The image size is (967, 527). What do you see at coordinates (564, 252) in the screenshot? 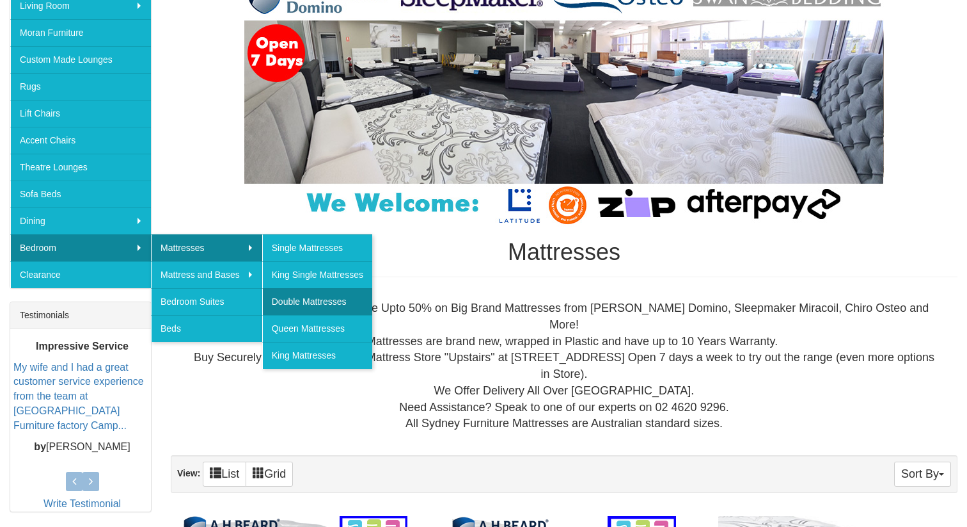
I see `h1: Mattresses` at bounding box center [564, 252].